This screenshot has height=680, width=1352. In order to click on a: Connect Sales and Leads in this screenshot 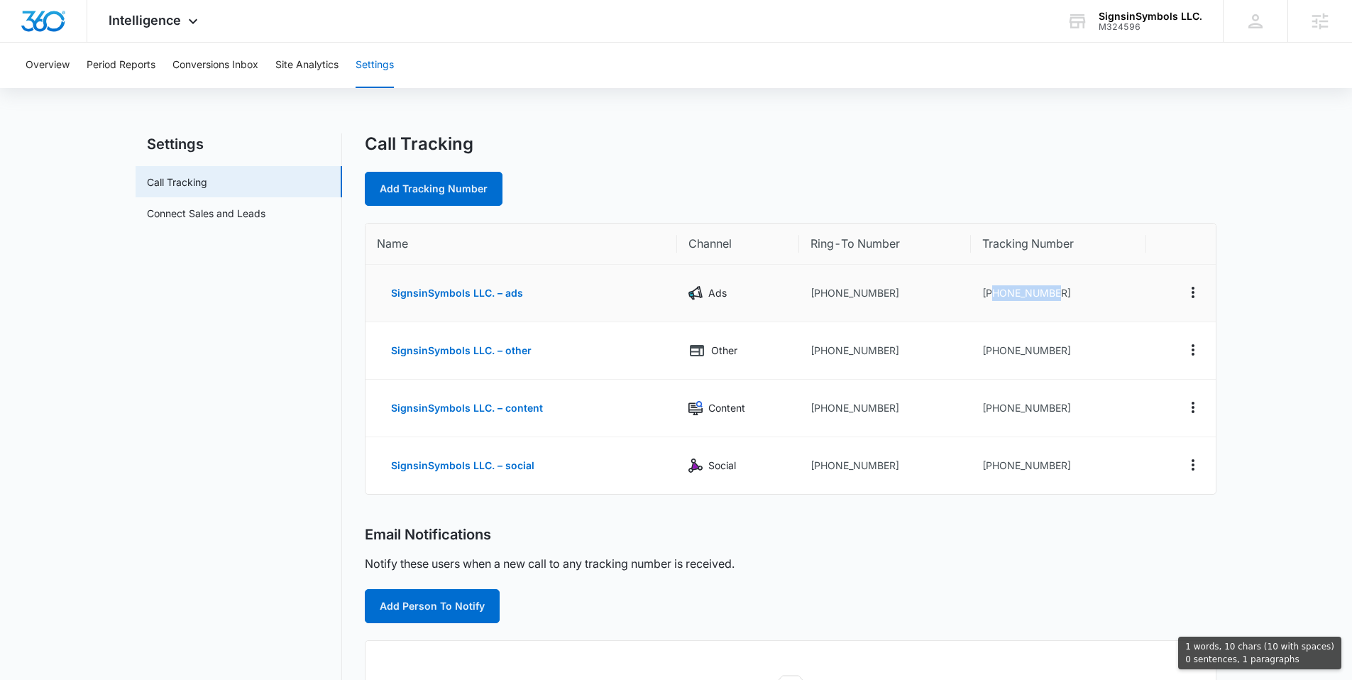, I will do `click(206, 213)`.